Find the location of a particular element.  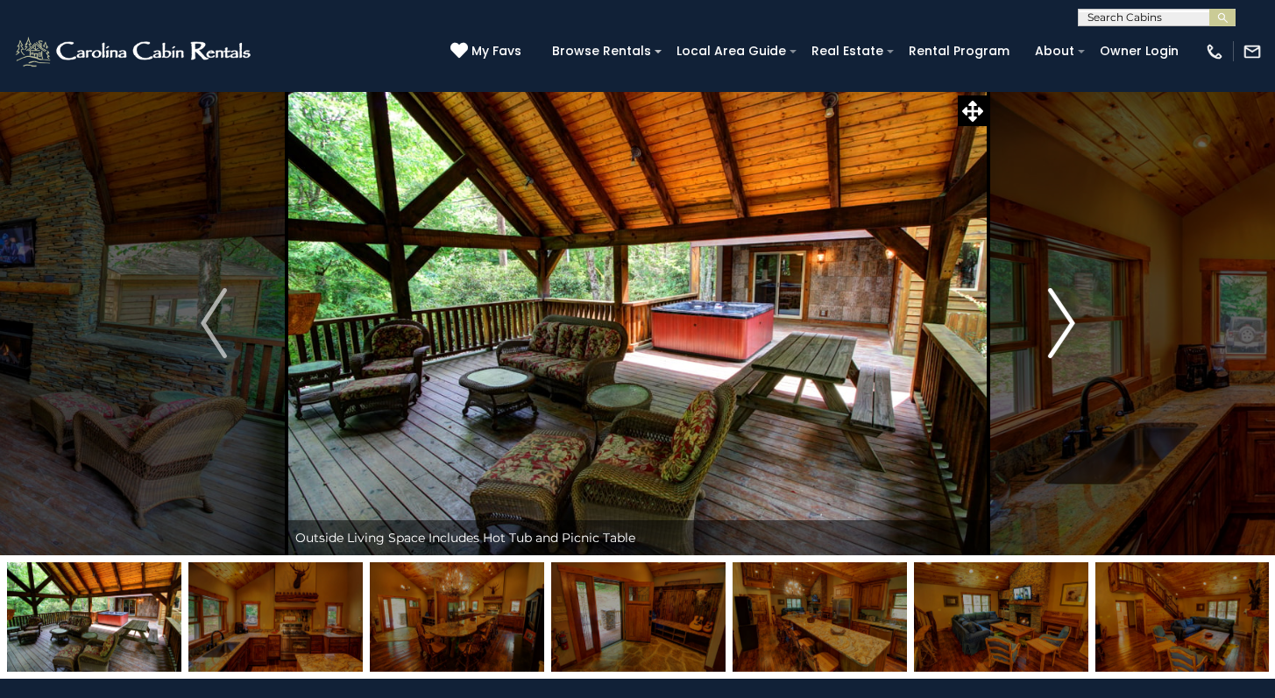

img: White-1-2.png is located at coordinates (134, 52).